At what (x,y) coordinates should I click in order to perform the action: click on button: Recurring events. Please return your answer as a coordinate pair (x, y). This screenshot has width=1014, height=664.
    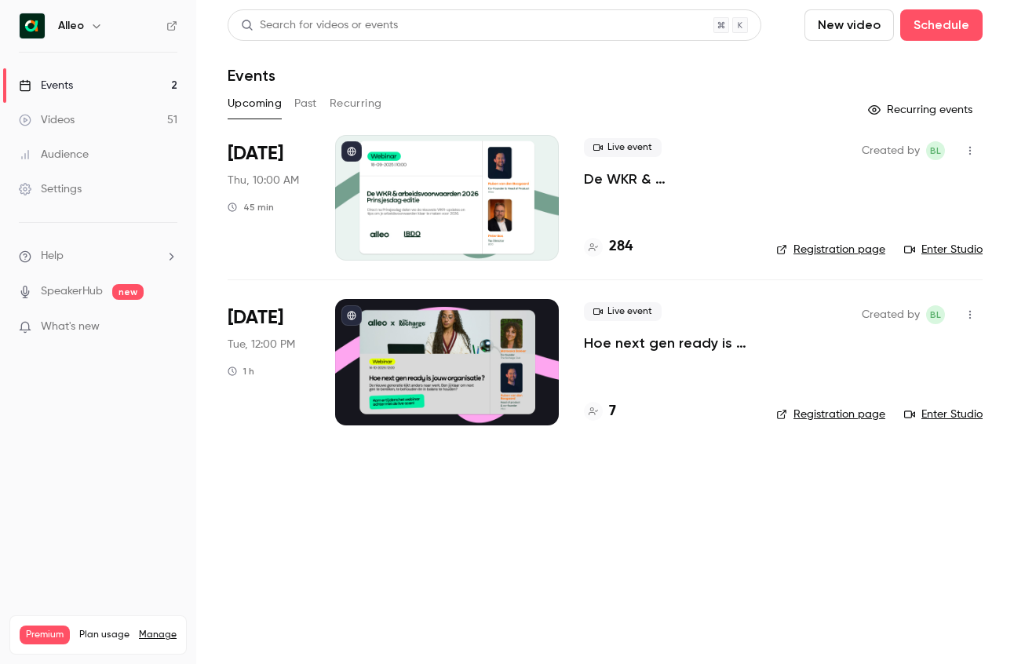
    Looking at the image, I should click on (921, 110).